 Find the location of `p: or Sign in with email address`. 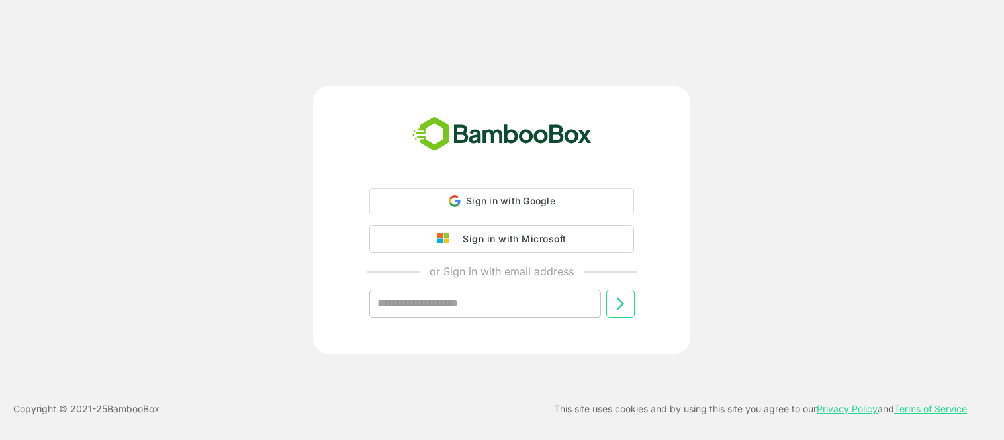

p: or Sign in with email address is located at coordinates (502, 271).